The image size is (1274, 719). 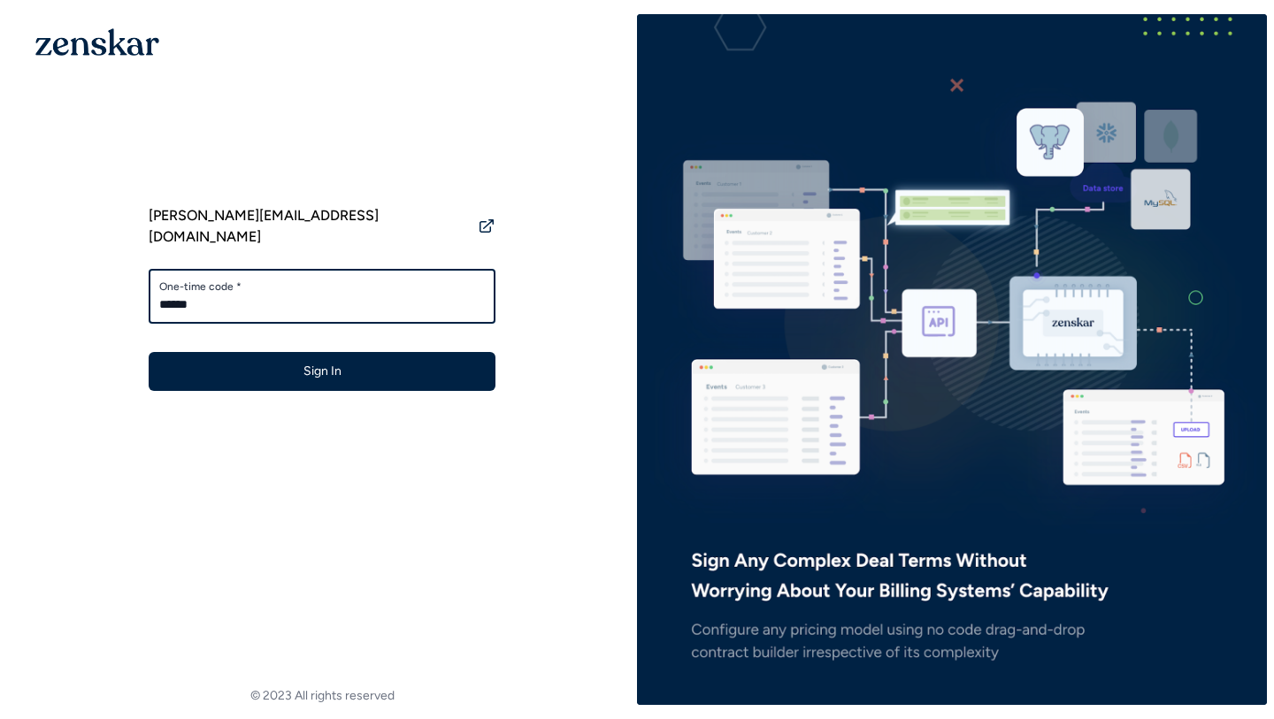 I want to click on img: 1OGAJ2xQqyY4LXKgY66KYq0eOWRCkrZdAb3gUhuVAqdWPZE9SRJmCz+oDMSn4zDLXe31Ii730ItAGKgCKgCCgCikA4Av8PJUP..., so click(x=97, y=42).